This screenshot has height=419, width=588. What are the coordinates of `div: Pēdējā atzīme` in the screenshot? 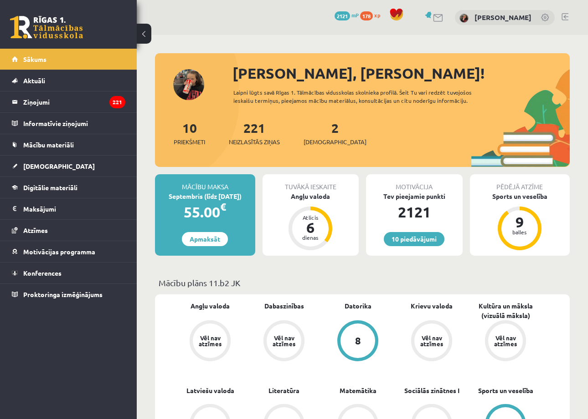 It's located at (520, 183).